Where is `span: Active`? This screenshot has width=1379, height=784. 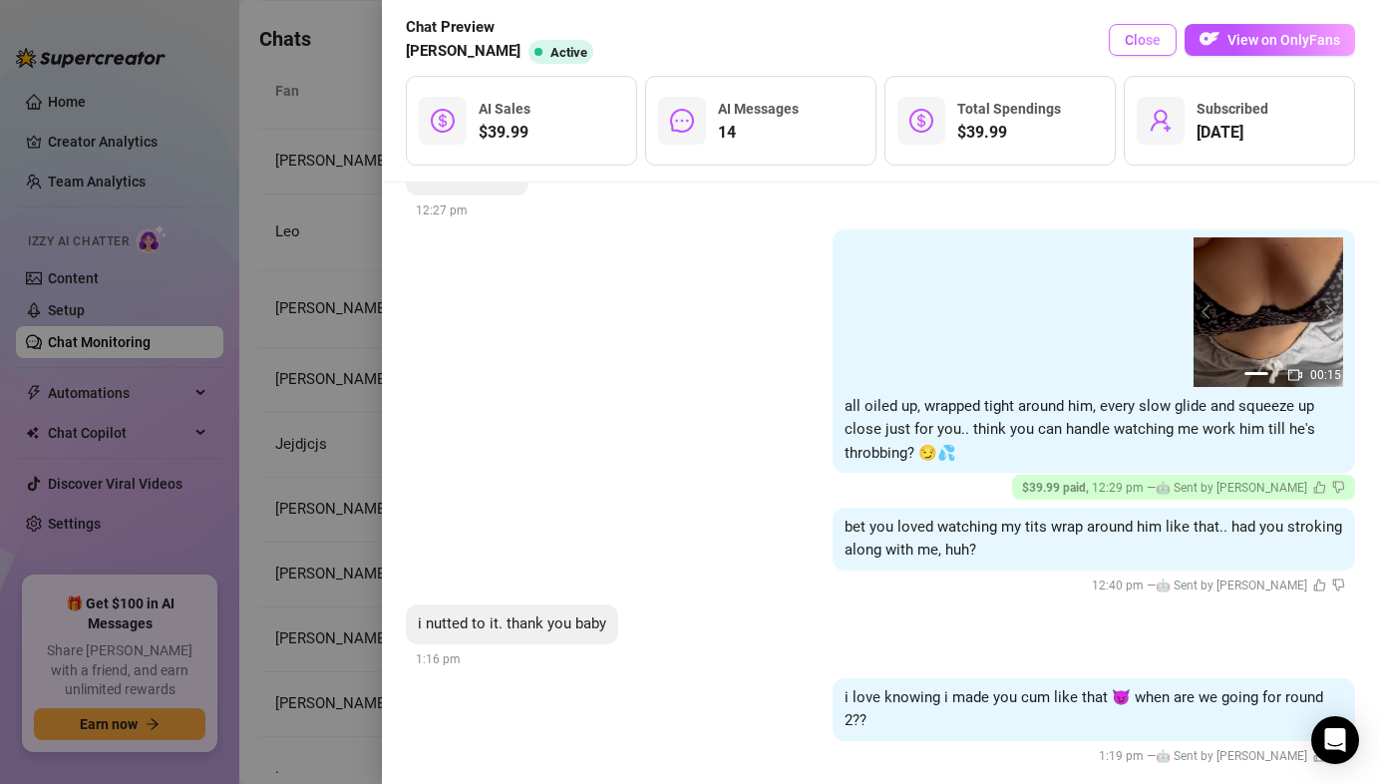
span: Active is located at coordinates (568, 52).